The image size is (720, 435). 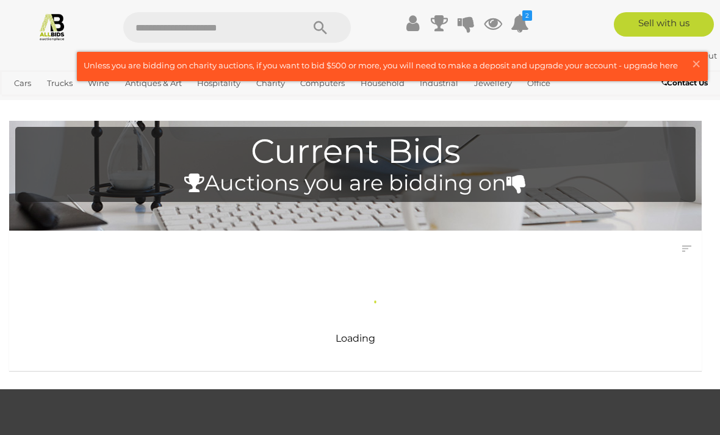 What do you see at coordinates (355, 338) in the screenshot?
I see `span: Loading` at bounding box center [355, 338].